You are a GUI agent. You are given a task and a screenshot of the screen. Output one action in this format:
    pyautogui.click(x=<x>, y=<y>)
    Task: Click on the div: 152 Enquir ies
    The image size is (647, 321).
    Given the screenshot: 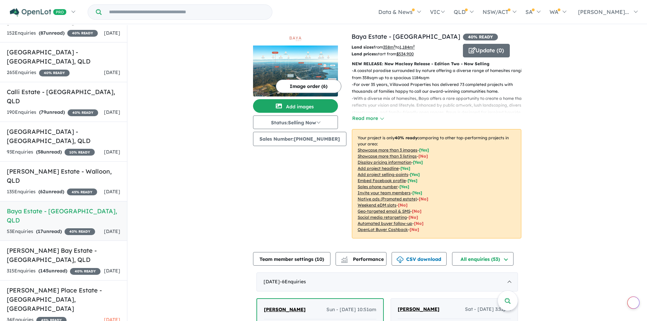 What is the action you would take?
    pyautogui.click(x=52, y=33)
    